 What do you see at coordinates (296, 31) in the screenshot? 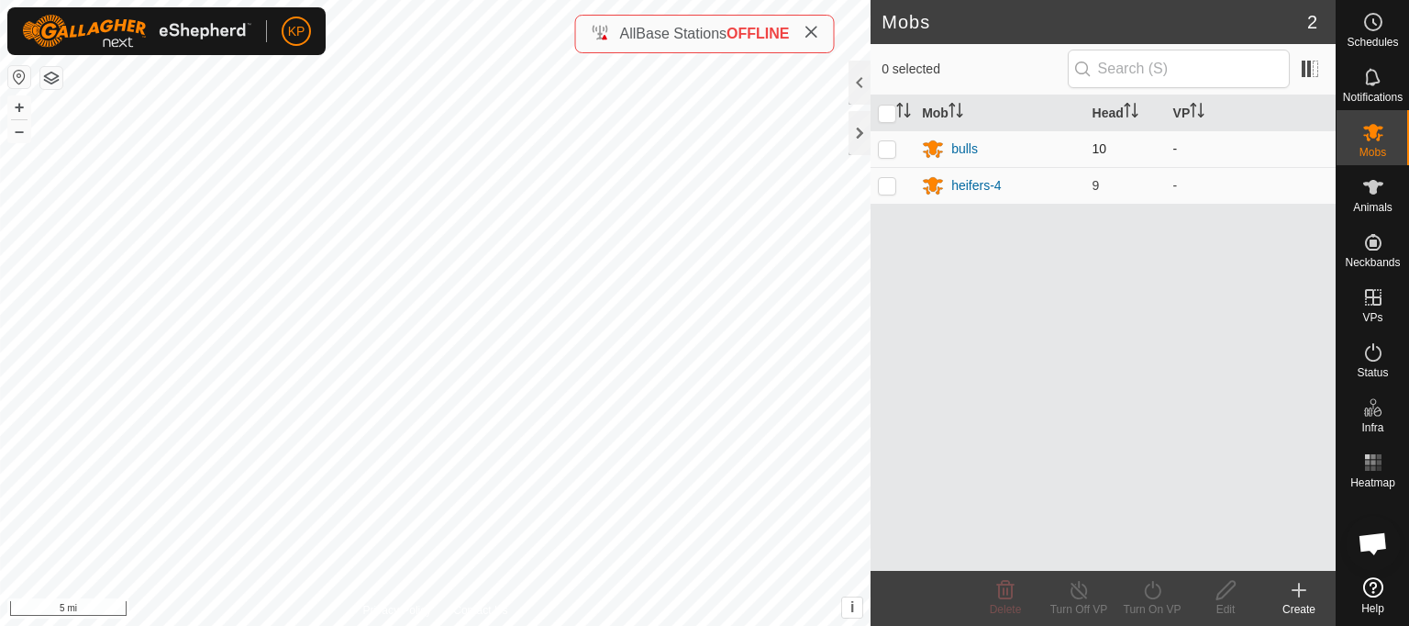
I see `span: KP` at bounding box center [296, 31].